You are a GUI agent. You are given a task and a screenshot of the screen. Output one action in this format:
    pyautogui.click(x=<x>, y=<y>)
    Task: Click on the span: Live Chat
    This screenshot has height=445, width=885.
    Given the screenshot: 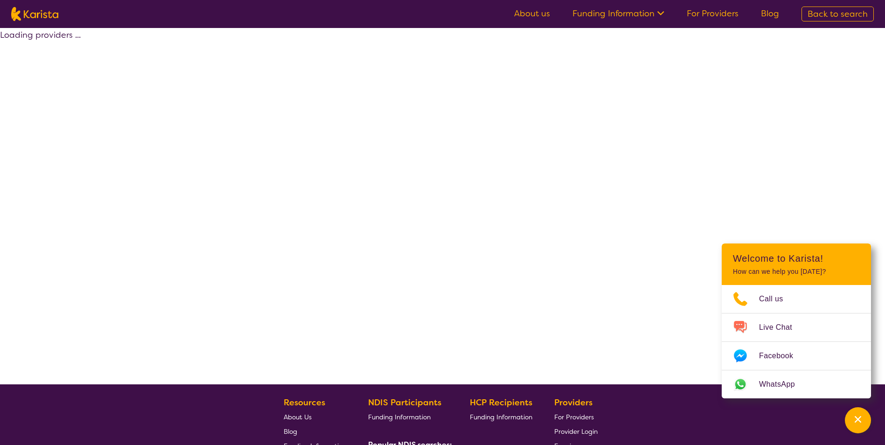 What is the action you would take?
    pyautogui.click(x=781, y=327)
    